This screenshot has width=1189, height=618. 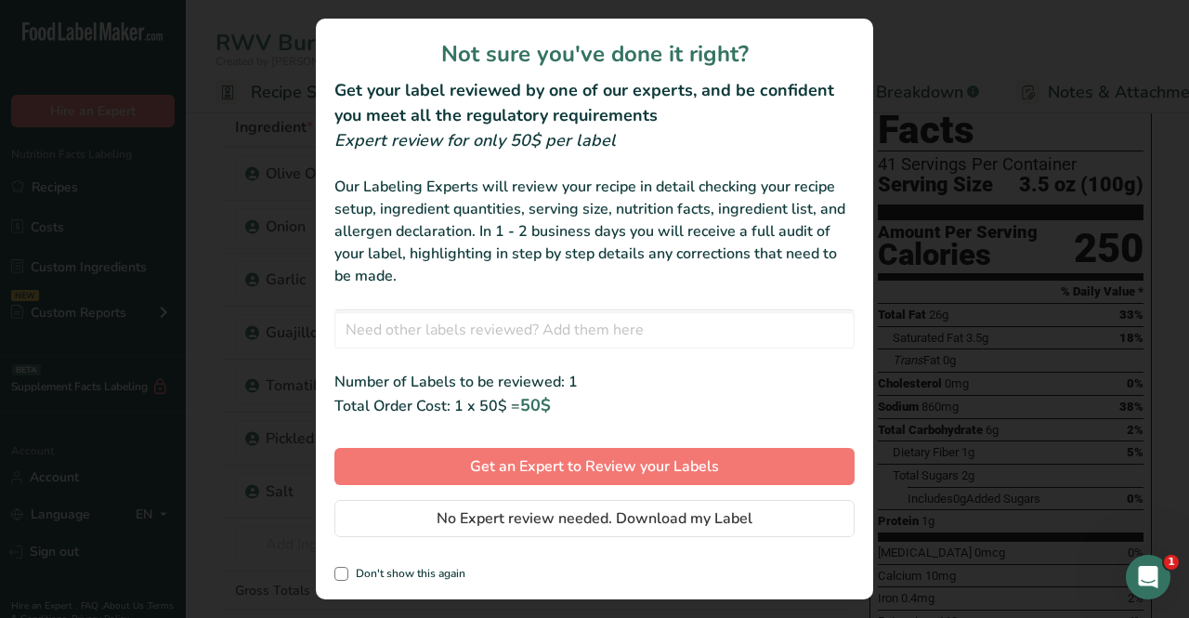 What do you see at coordinates (595, 466) in the screenshot?
I see `span: Get an Expert to Review your Labels` at bounding box center [595, 466].